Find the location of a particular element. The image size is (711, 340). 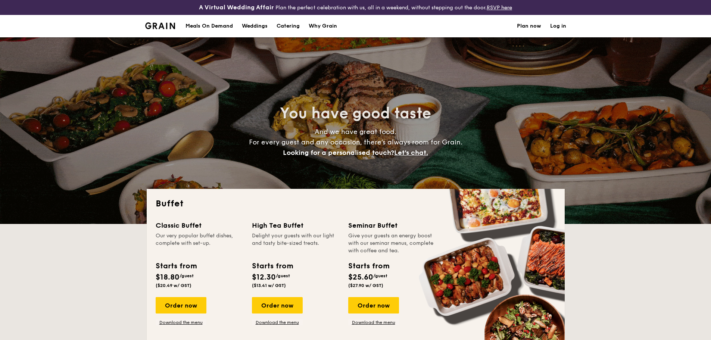

span: Let's chat. is located at coordinates (411, 153).